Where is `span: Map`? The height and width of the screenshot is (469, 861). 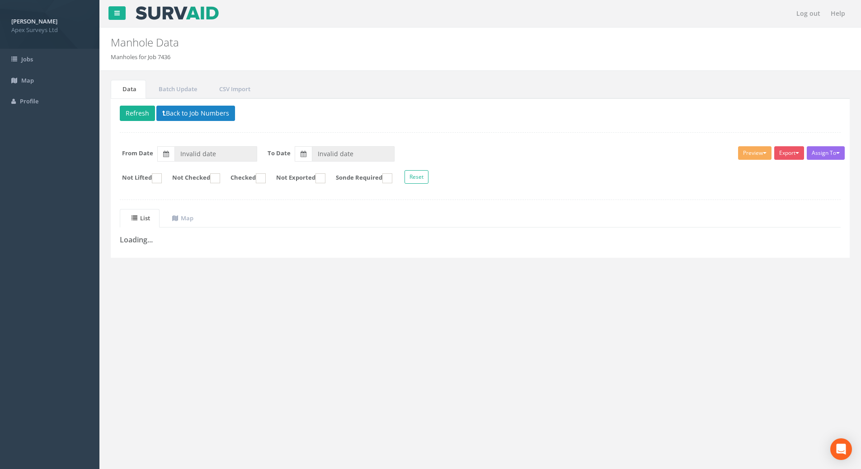 span: Map is located at coordinates (28, 80).